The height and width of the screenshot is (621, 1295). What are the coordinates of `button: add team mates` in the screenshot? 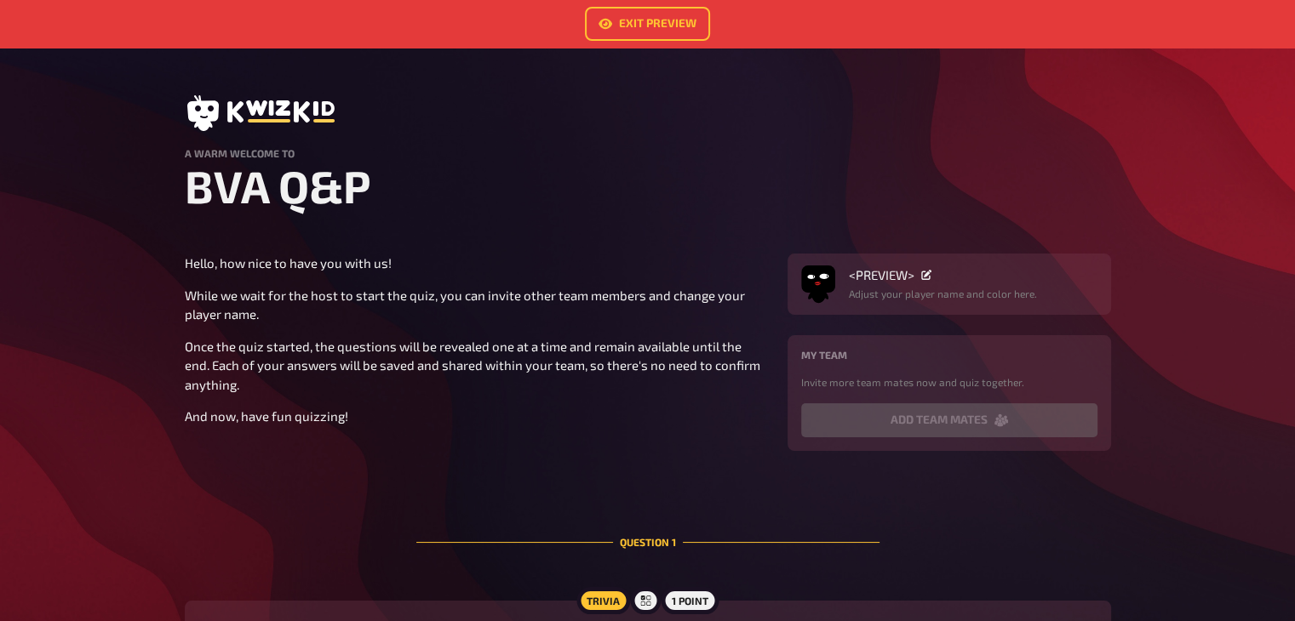 It's located at (949, 420).